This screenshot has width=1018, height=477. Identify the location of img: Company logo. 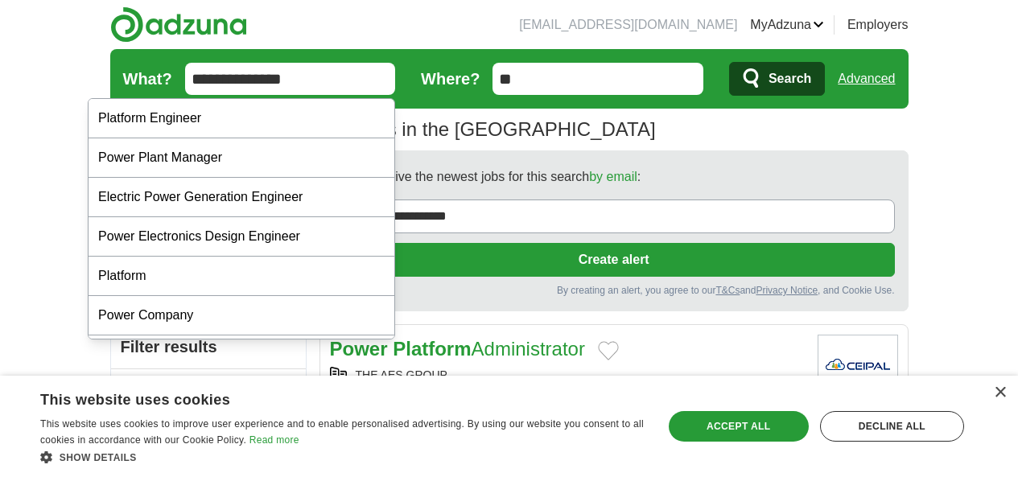
(858, 365).